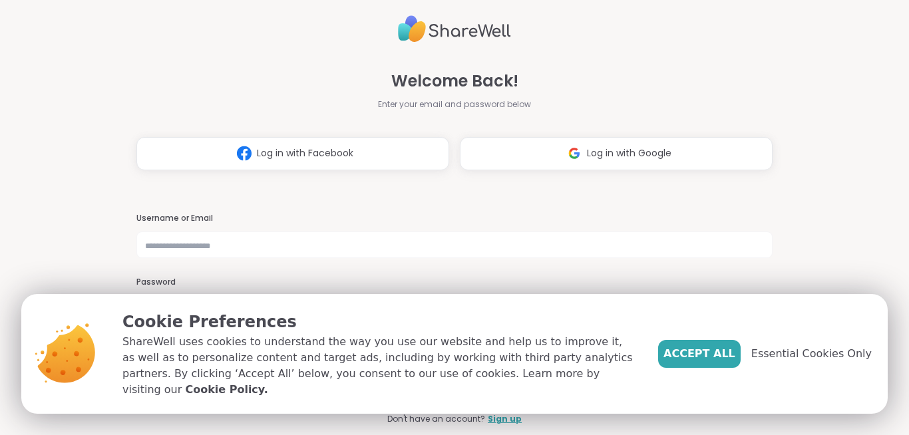  I want to click on span: Enter your email and password below, so click(454, 104).